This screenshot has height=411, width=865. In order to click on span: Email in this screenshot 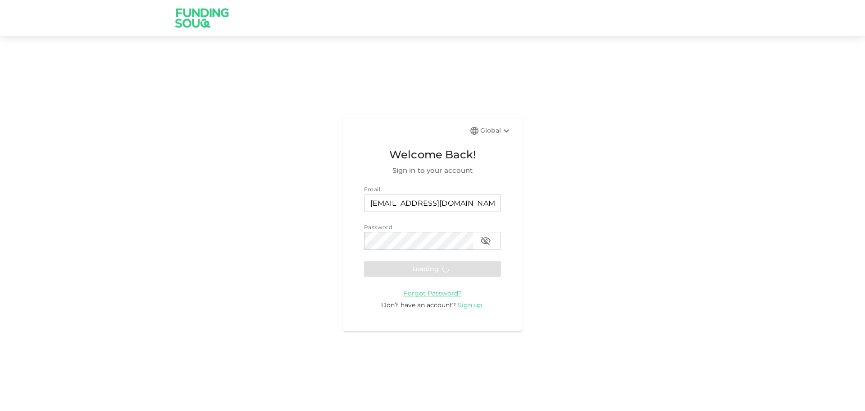, I will do `click(372, 189)`.